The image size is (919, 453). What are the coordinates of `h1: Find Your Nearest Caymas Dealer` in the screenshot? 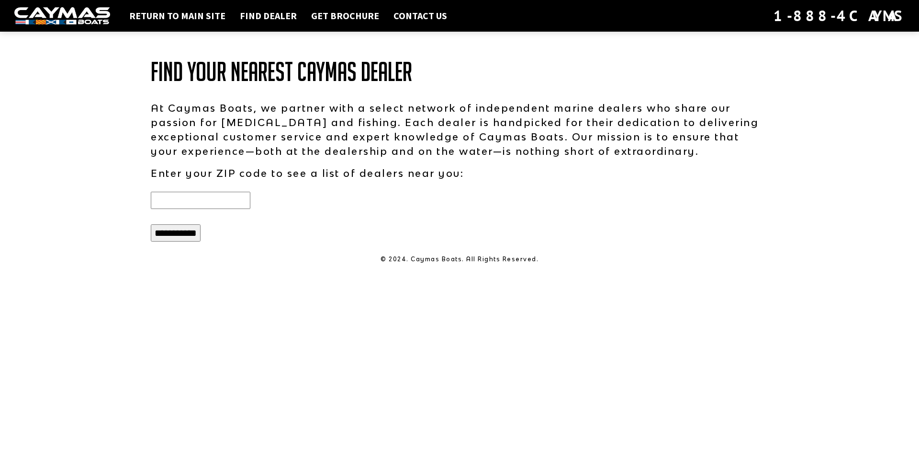 It's located at (460, 72).